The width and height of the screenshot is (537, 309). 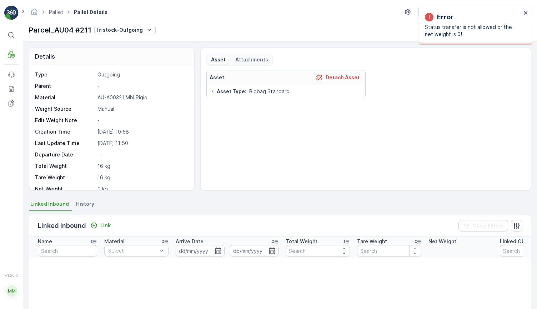 What do you see at coordinates (133, 250) in the screenshot?
I see `p: Select` at bounding box center [133, 250].